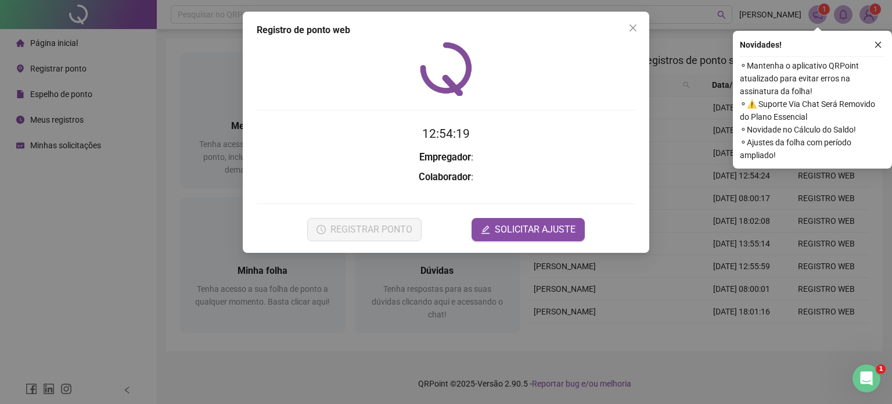  What do you see at coordinates (813, 78) in the screenshot?
I see `span: ⚬ Mantenha o aplicativo QRPoint atualizado para evitar erros na assinatura da folha!` at bounding box center [813, 78].